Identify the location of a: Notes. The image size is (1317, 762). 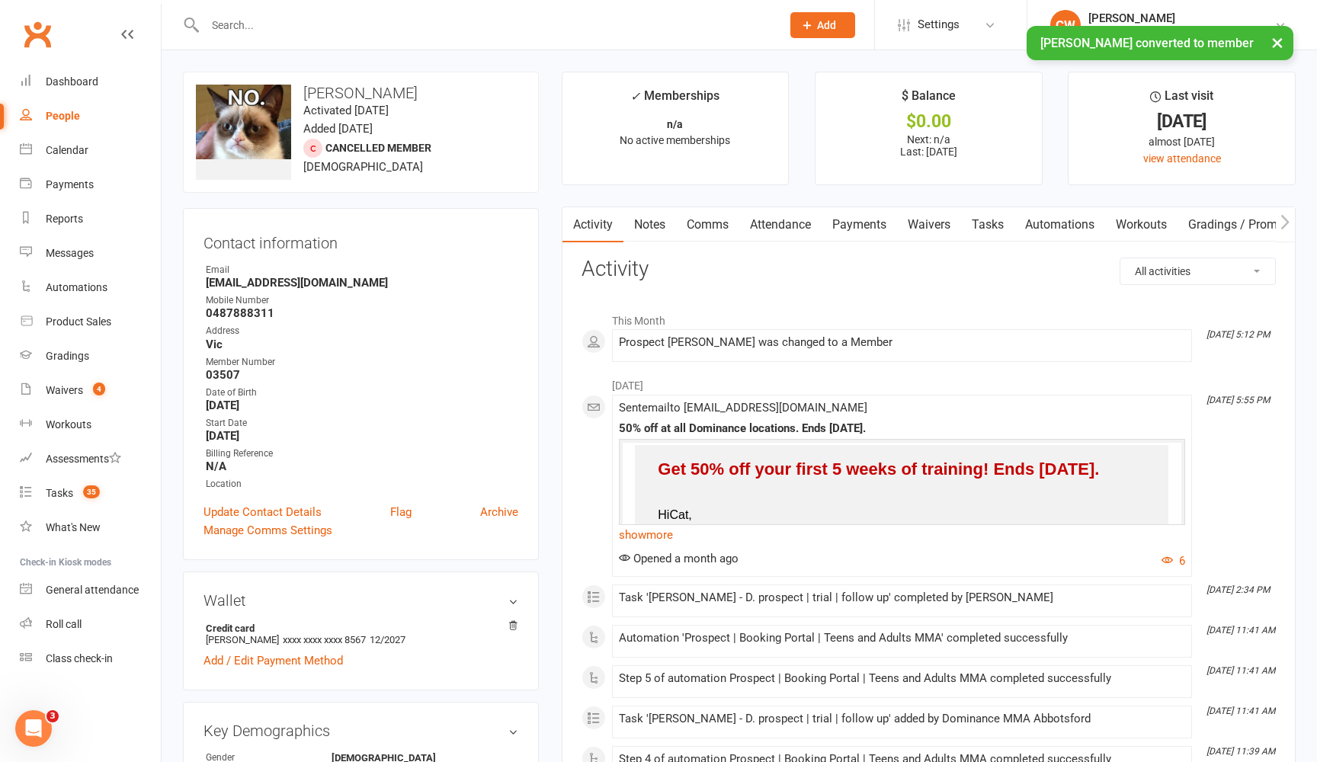
(649, 225).